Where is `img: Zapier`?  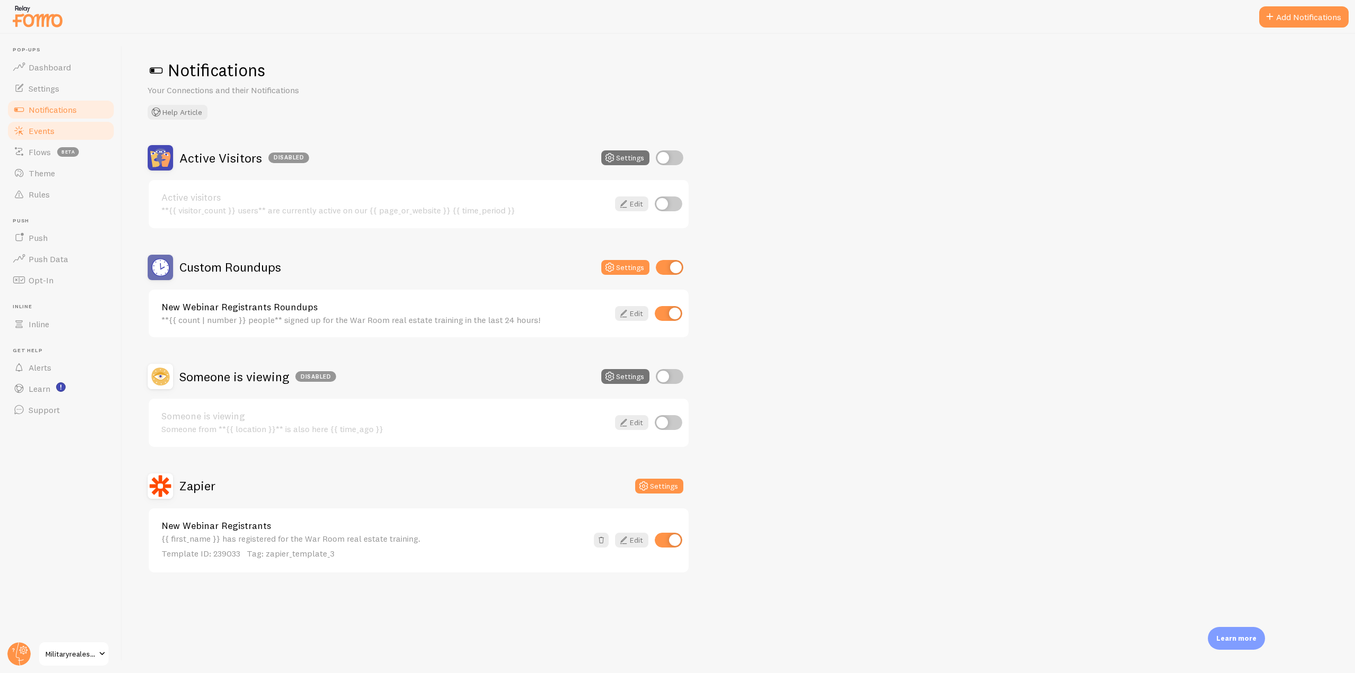
img: Zapier is located at coordinates (160, 486).